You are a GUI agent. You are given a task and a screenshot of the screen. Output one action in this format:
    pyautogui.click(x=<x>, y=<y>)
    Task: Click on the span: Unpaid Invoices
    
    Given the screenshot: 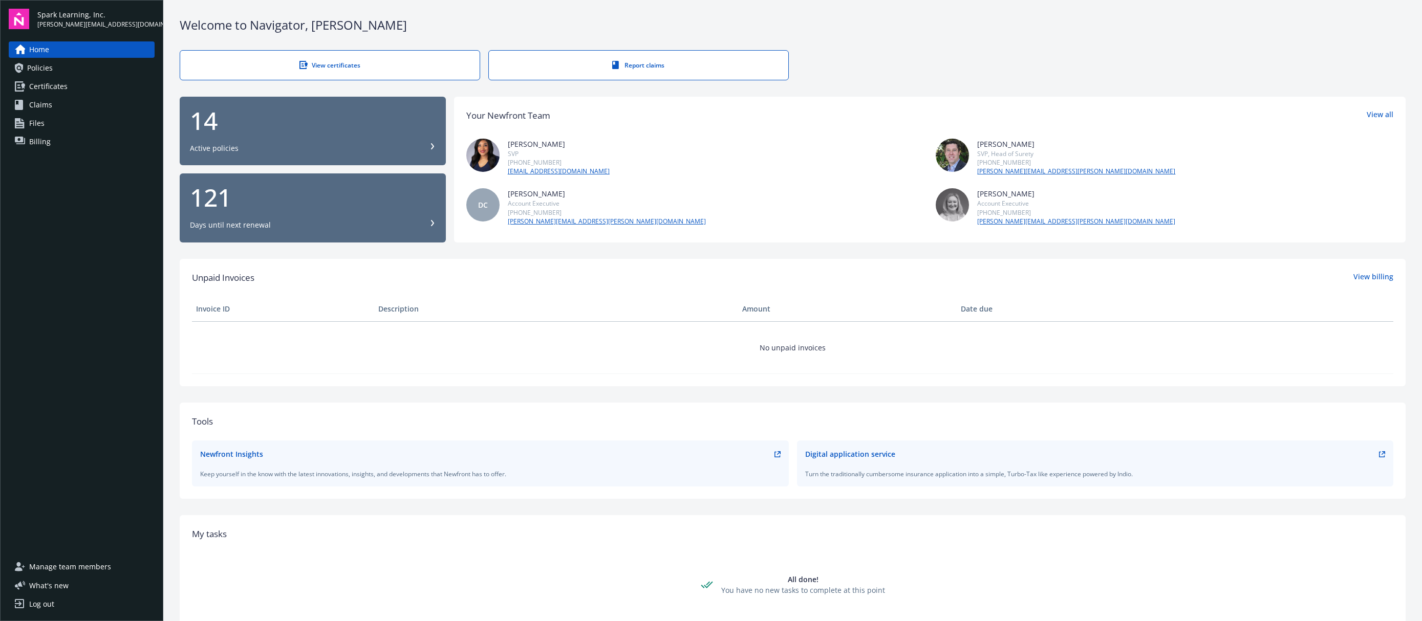 What is the action you would take?
    pyautogui.click(x=223, y=278)
    